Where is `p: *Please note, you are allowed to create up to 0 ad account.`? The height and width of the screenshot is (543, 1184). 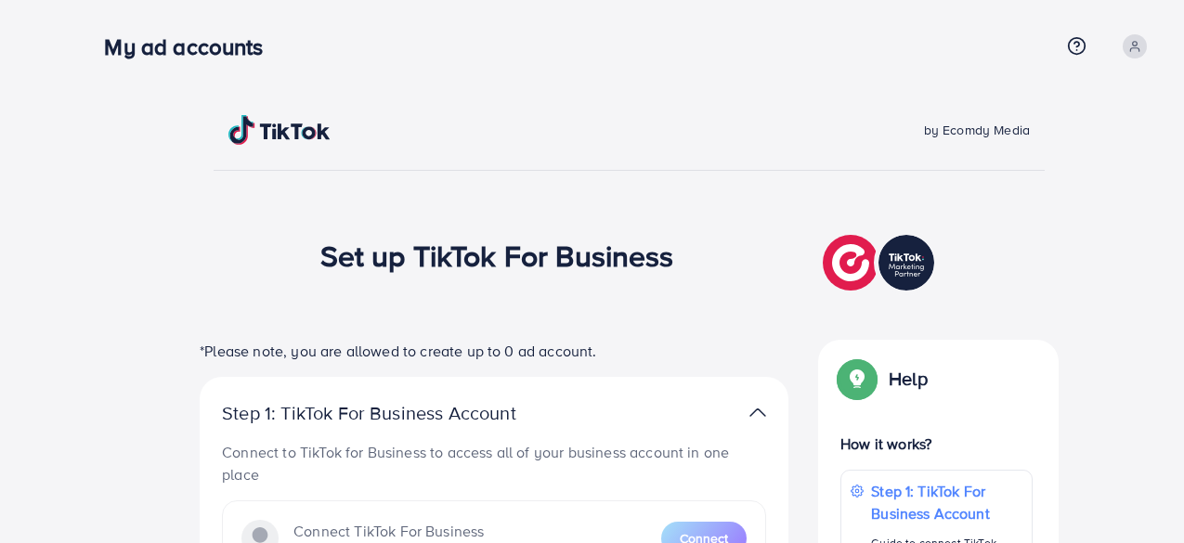 p: *Please note, you are allowed to create up to 0 ad account. is located at coordinates (494, 351).